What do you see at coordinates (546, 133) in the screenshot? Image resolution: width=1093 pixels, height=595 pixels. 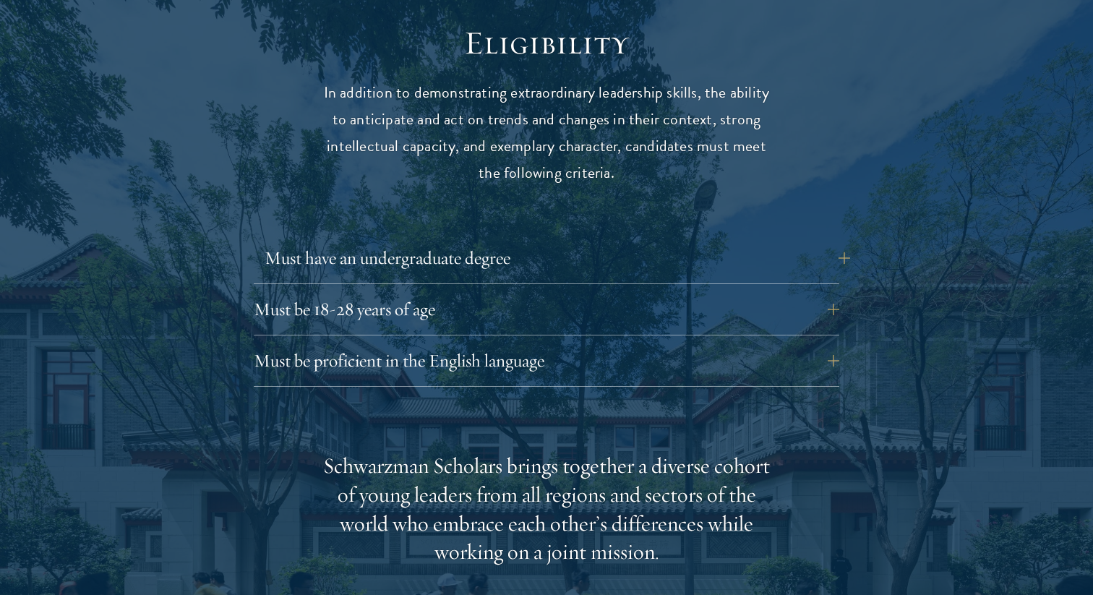 I see `p: In addition to demonstrating extraordinary leadership skills, the ability to anticipate and act o...` at bounding box center [546, 133].